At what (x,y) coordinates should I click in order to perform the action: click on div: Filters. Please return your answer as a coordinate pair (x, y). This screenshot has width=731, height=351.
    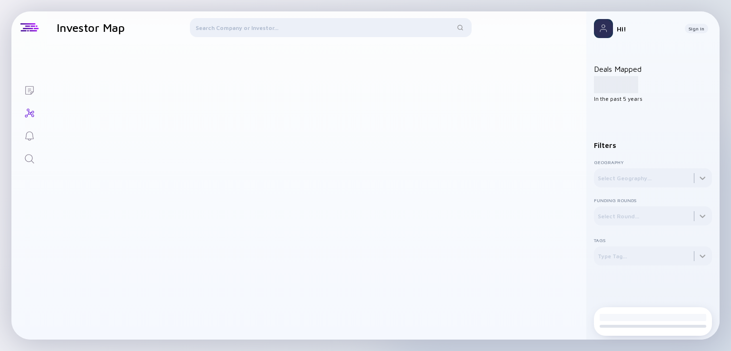
    Looking at the image, I should click on (653, 145).